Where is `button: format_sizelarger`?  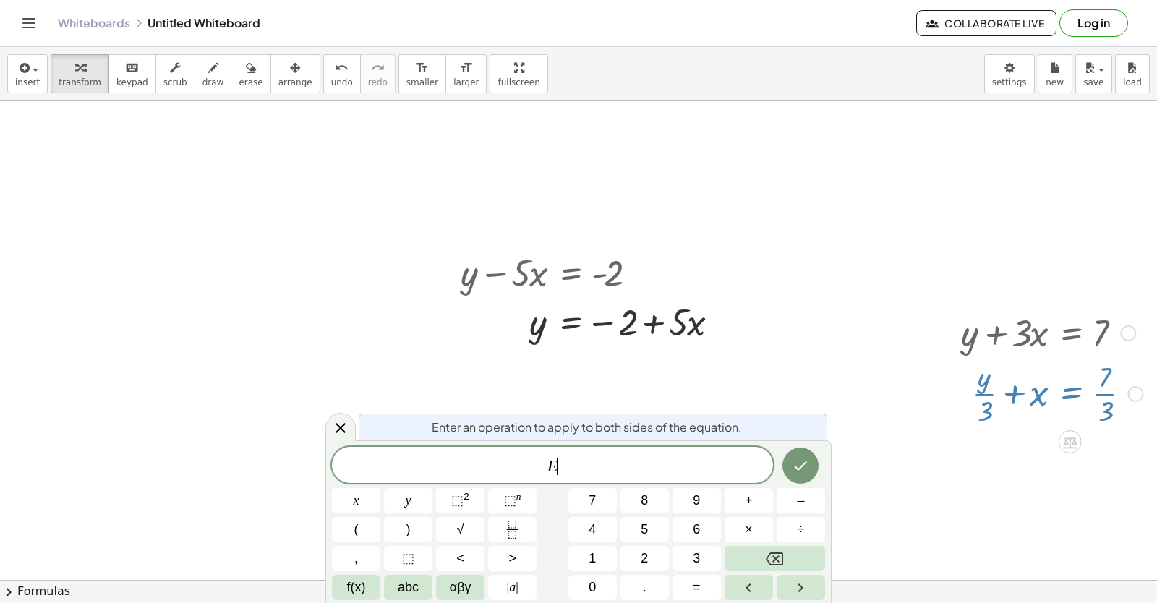
button: format_sizelarger is located at coordinates (466, 74).